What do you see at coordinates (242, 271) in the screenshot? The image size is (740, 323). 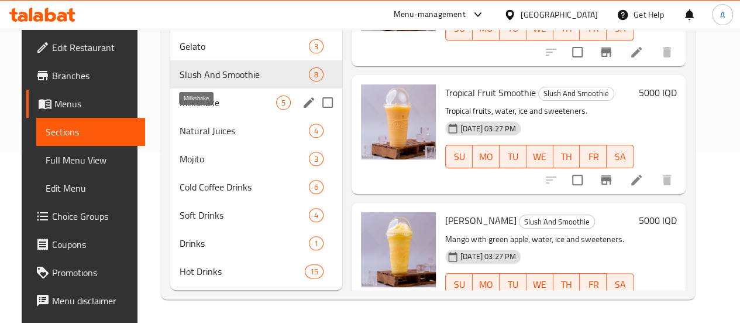 I see `div: Hot Drinks` at bounding box center [242, 271].